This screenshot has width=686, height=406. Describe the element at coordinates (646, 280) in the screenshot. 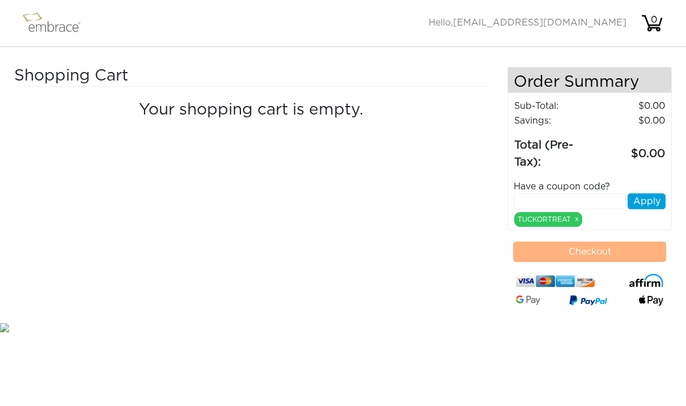

I see `img: affirm-logo.svg` at that location.